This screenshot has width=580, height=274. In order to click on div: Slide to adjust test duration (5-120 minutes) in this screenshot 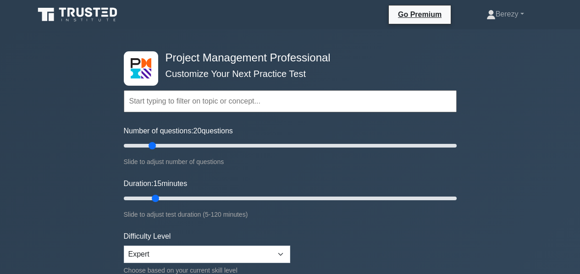, I will do `click(290, 214)`.